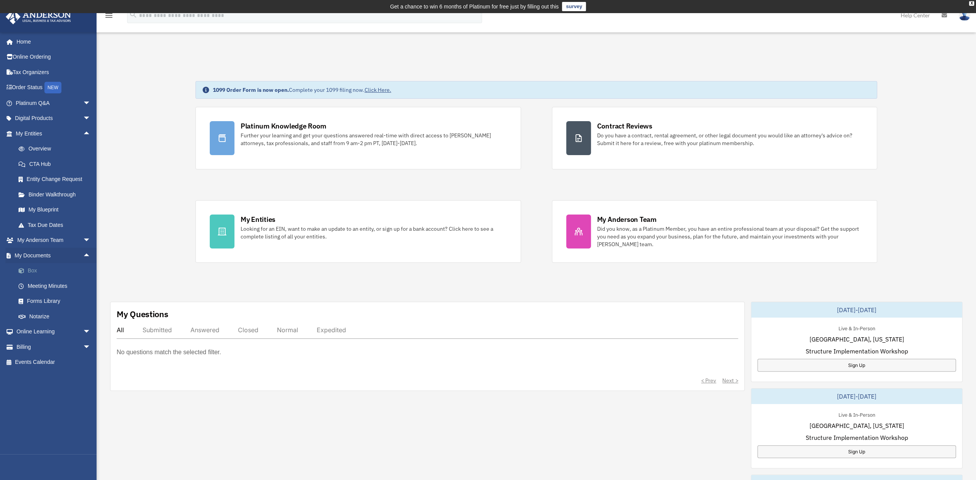 The height and width of the screenshot is (480, 976). What do you see at coordinates (374, 233) in the screenshot?
I see `div: Looking for an EIN, want to make an update to an entity, or sign up for a bank account? Click her...` at bounding box center [374, 233].